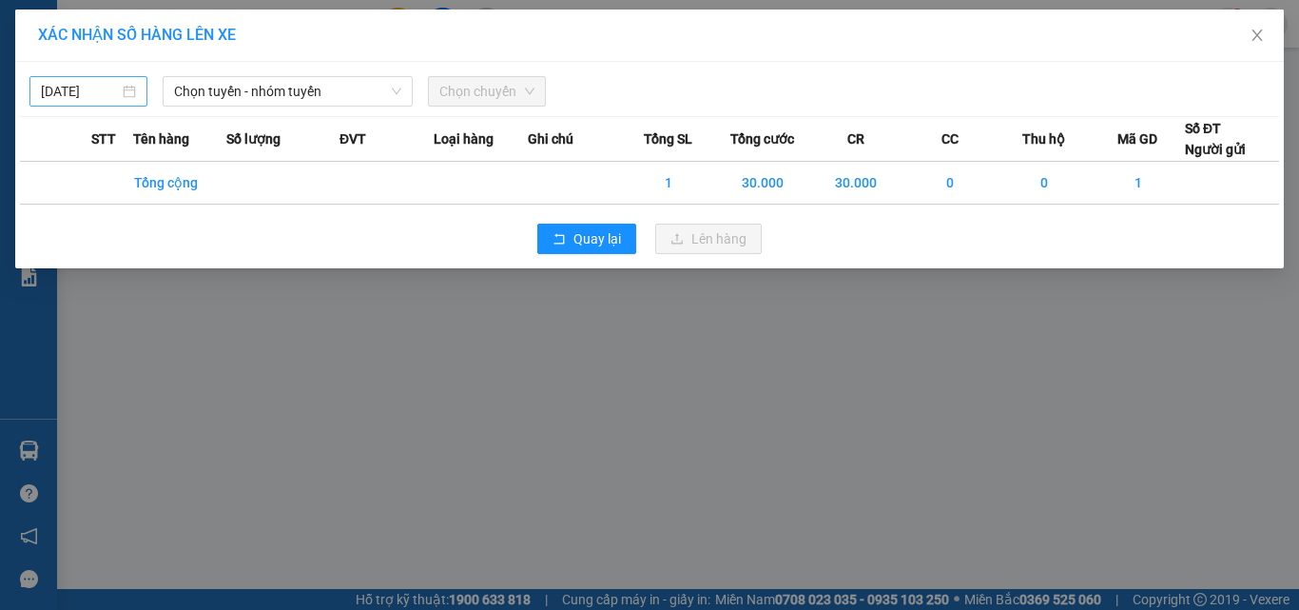  I want to click on td: Tổng cộng, so click(180, 183).